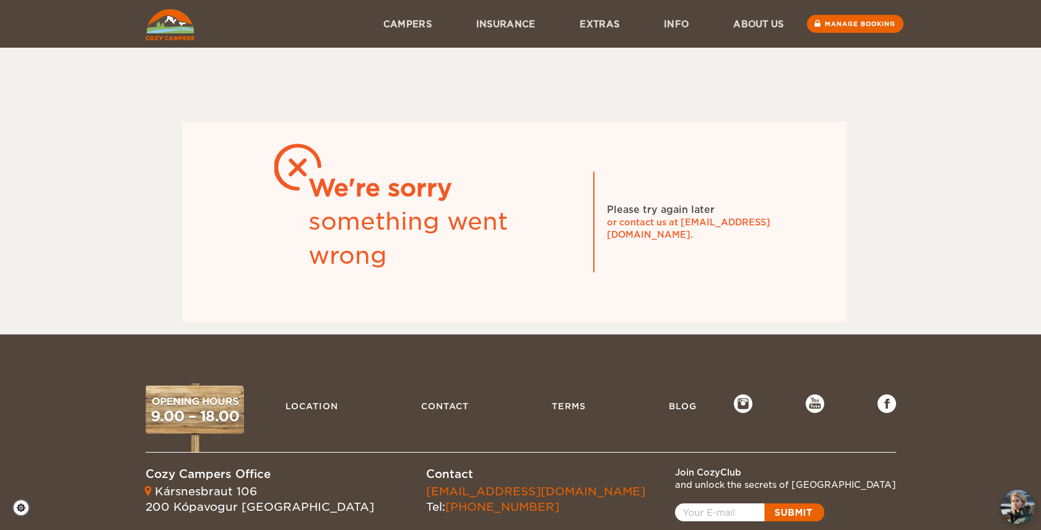  What do you see at coordinates (1018, 507) in the screenshot?
I see `img: Freyja at Cozy Campers` at bounding box center [1018, 507].